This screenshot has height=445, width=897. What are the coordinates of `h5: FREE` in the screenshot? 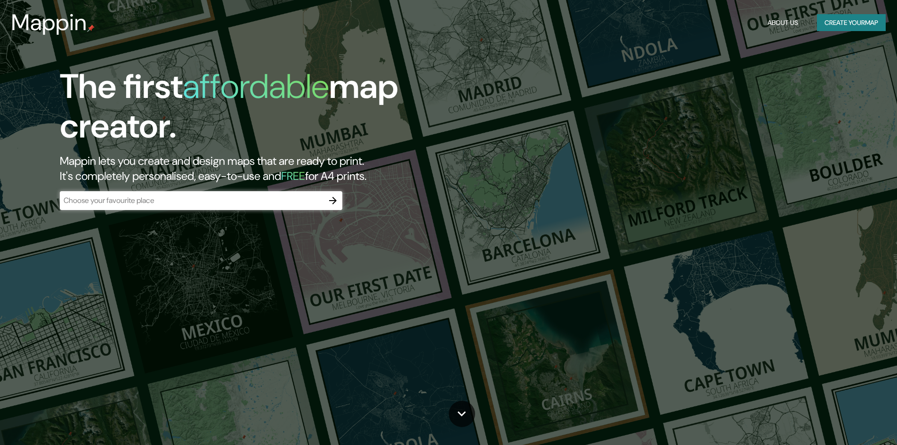 It's located at (293, 176).